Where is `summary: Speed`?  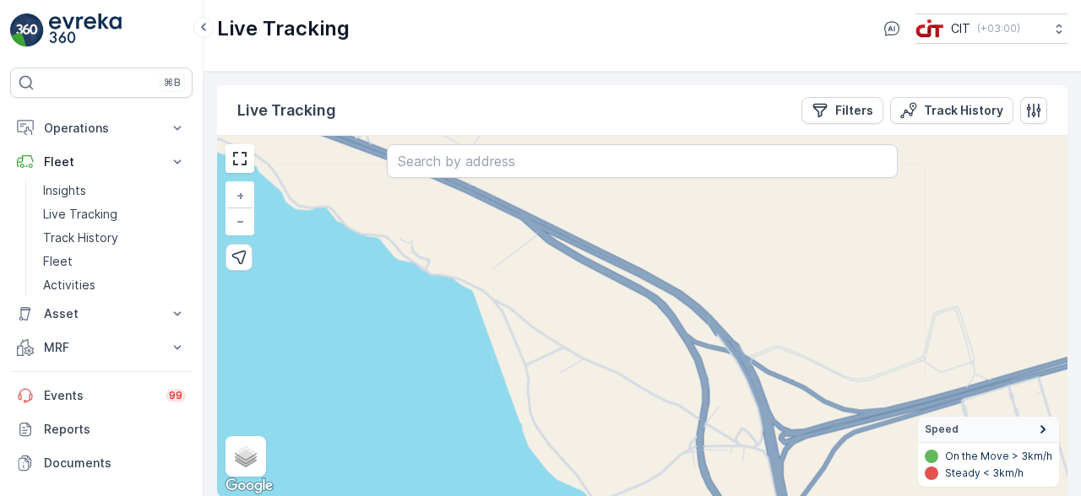 summary: Speed is located at coordinates (988, 430).